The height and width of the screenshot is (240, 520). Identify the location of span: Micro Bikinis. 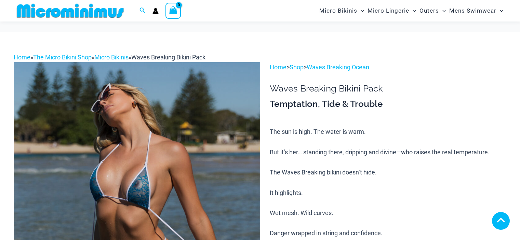
(338, 11).